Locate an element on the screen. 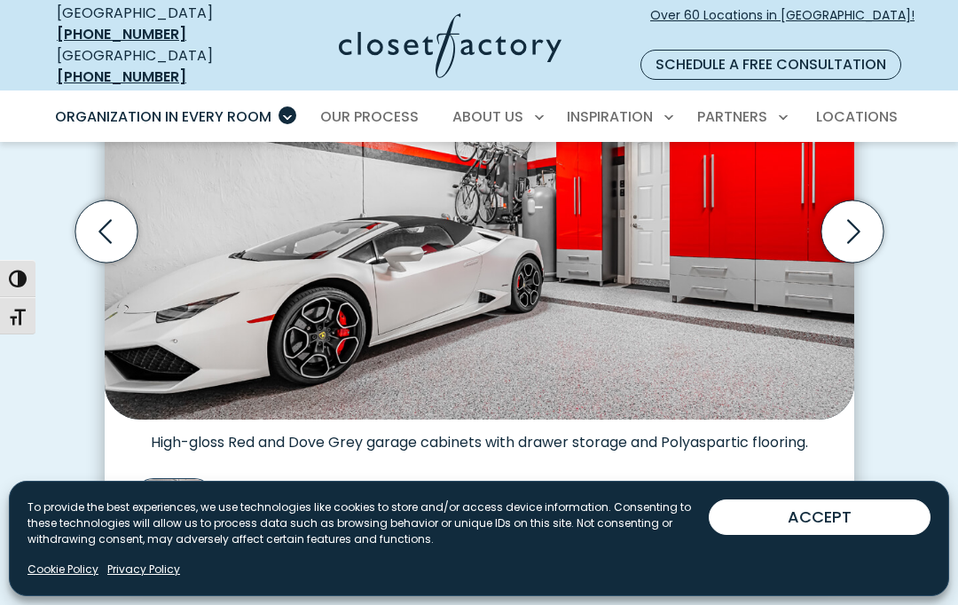  span: Locations is located at coordinates (857, 116).